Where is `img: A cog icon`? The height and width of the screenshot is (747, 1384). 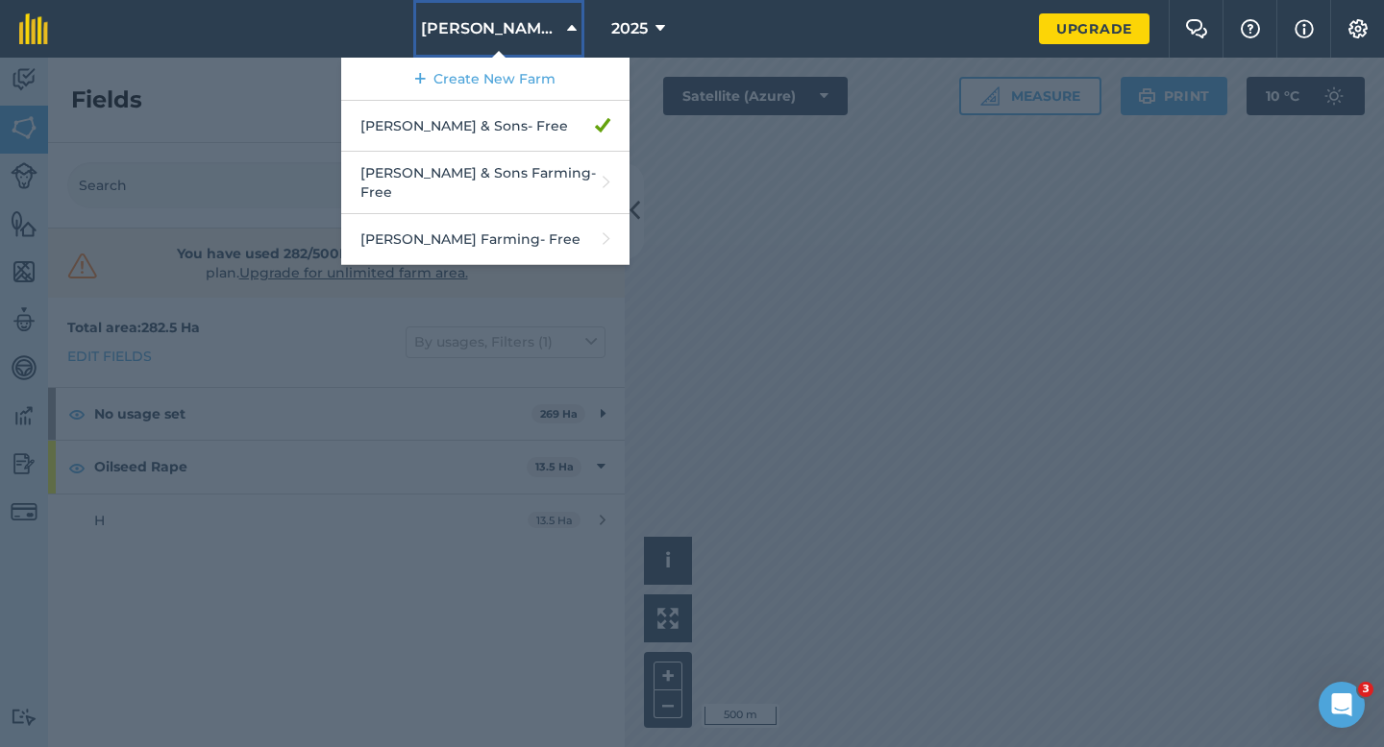 img: A cog icon is located at coordinates (1358, 29).